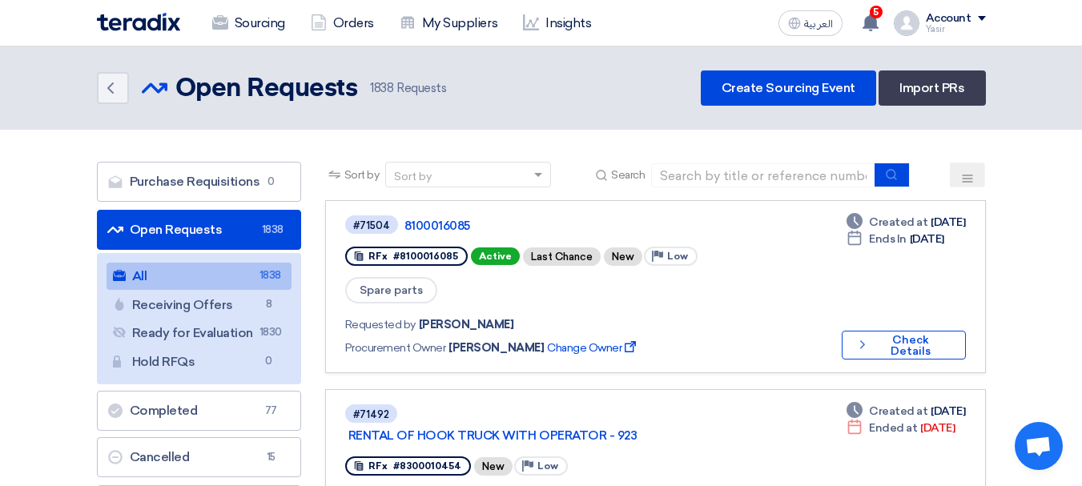 Image resolution: width=1082 pixels, height=486 pixels. Describe the element at coordinates (267, 89) in the screenshot. I see `h2: Open Requests` at that location.